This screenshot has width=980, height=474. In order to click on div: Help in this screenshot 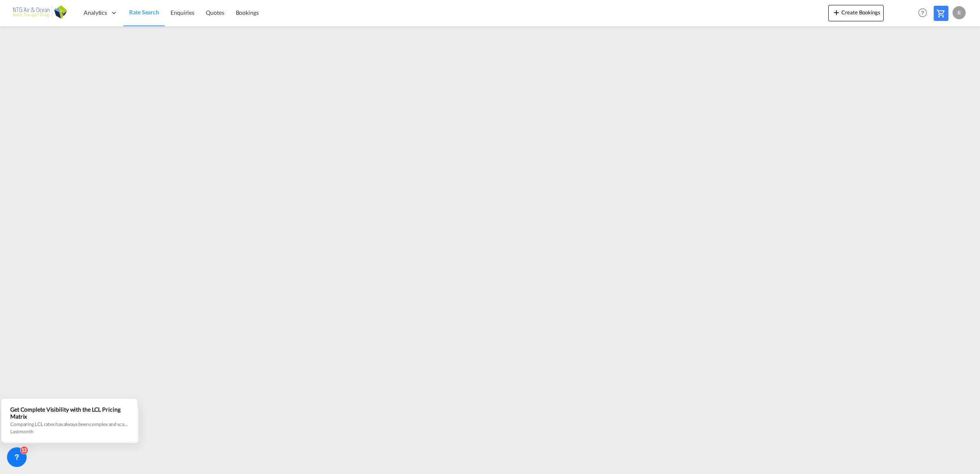, I will do `click(925, 13)`.